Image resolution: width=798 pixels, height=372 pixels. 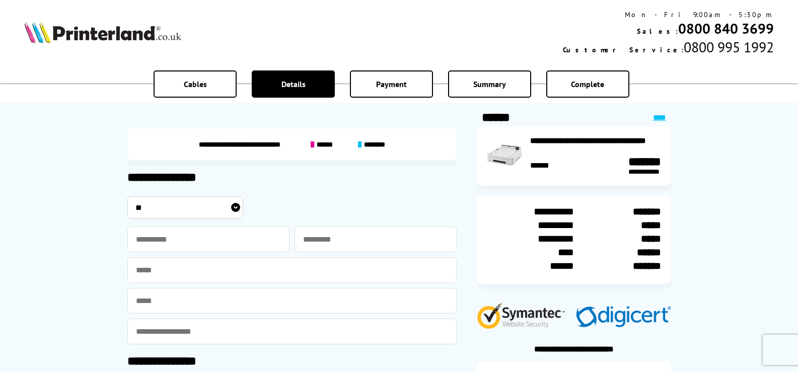 What do you see at coordinates (729, 47) in the screenshot?
I see `span: 0800 995 1992` at bounding box center [729, 47].